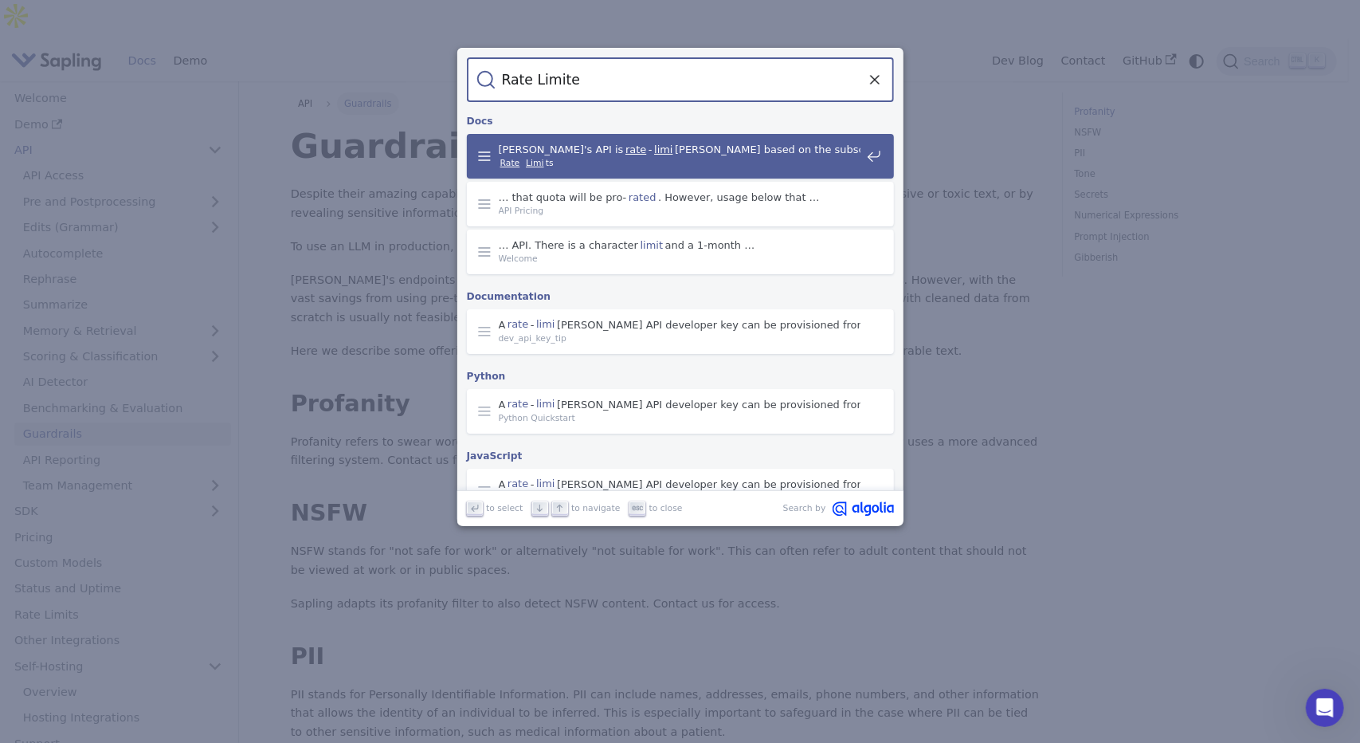 This screenshot has height=743, width=1360. What do you see at coordinates (642, 197) in the screenshot?
I see `mark: rated` at bounding box center [642, 197].